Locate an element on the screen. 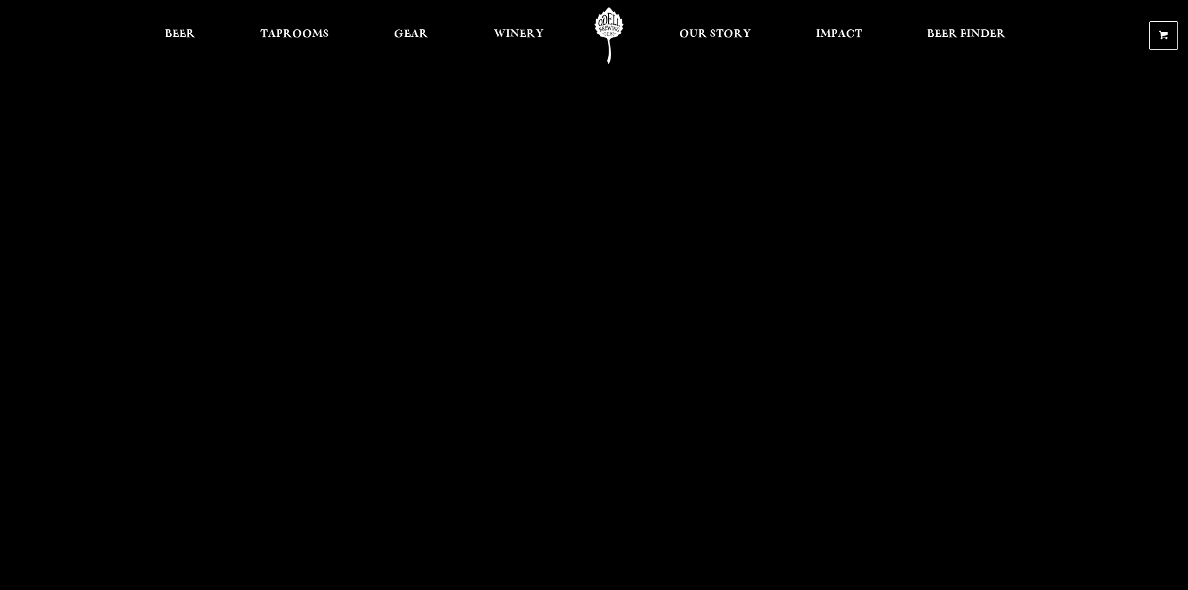  span: Beer Finder is located at coordinates (966, 34).